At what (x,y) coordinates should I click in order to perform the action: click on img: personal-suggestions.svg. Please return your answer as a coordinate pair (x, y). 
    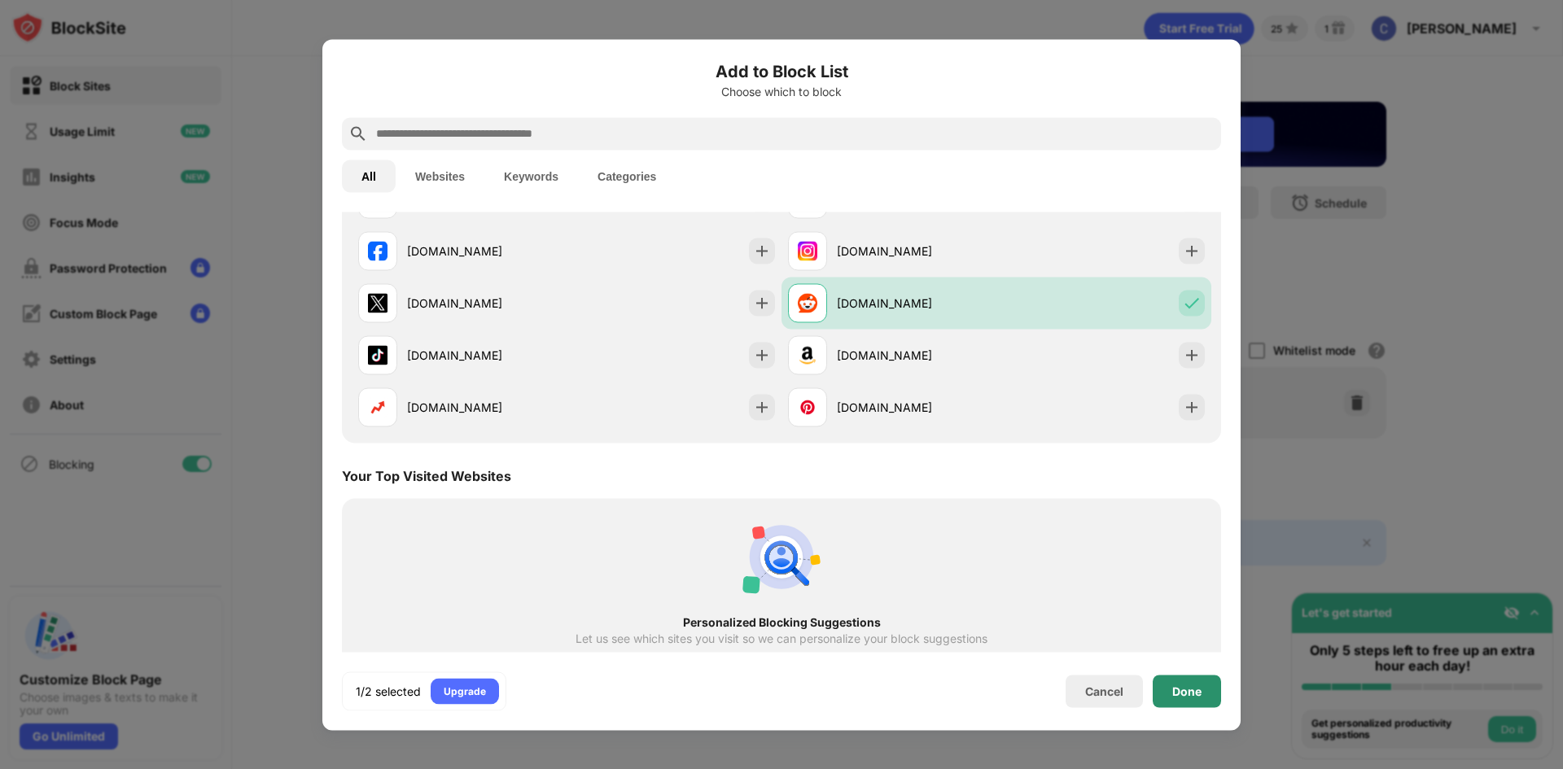
    Looking at the image, I should click on (782, 557).